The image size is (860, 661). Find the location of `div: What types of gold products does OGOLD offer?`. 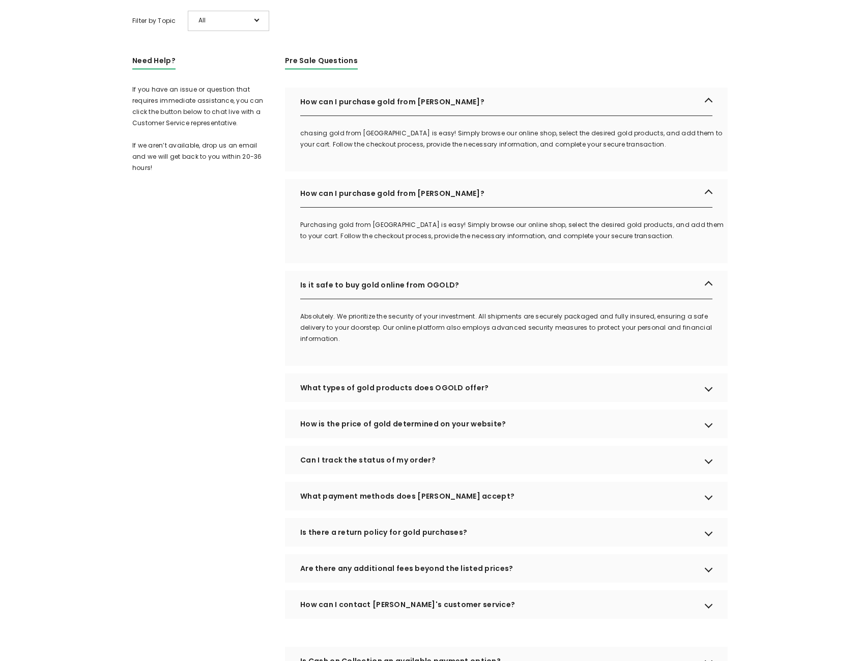

div: What types of gold products does OGOLD offer? is located at coordinates (507, 388).